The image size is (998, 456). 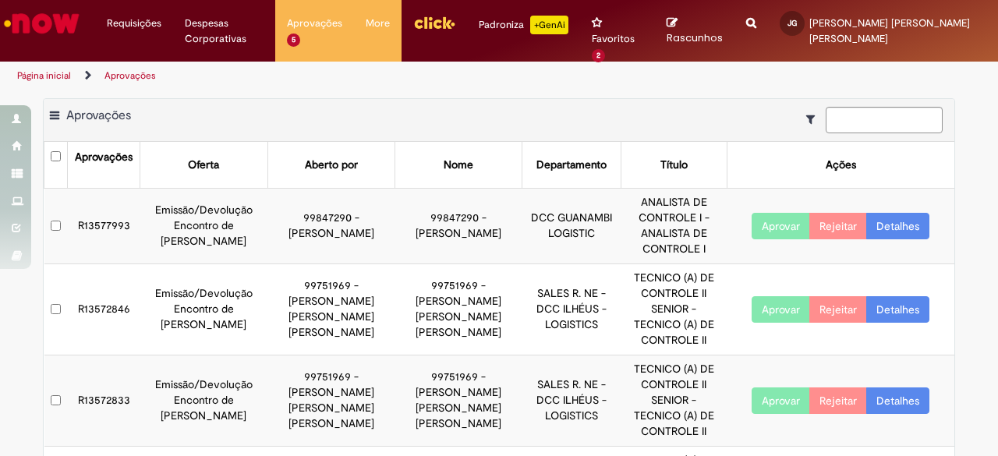 What do you see at coordinates (571, 165) in the screenshot?
I see `div: Departamento` at bounding box center [571, 165].